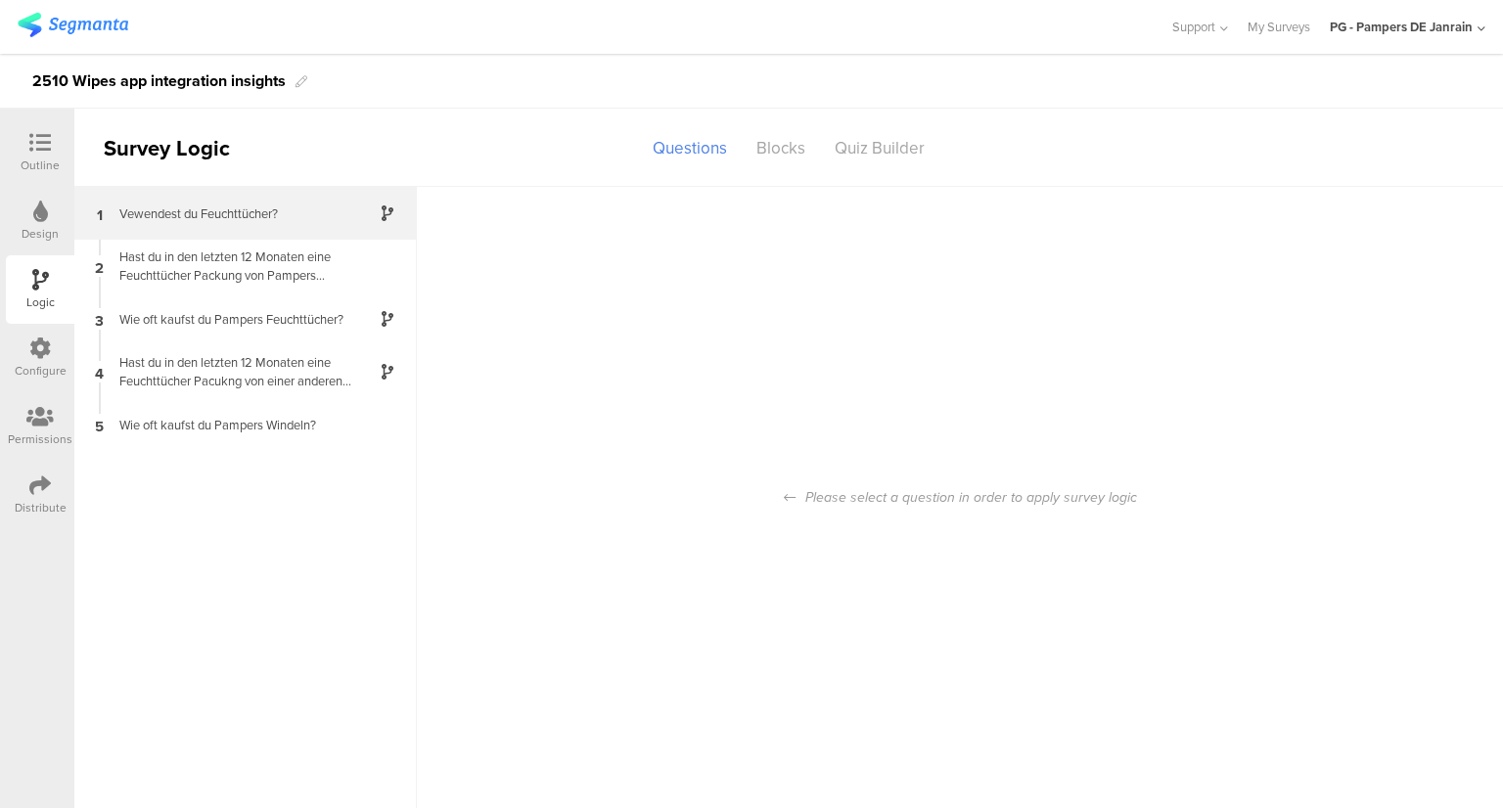 Image resolution: width=1503 pixels, height=808 pixels. I want to click on div: 2510 Wipes app integration insights, so click(159, 81).